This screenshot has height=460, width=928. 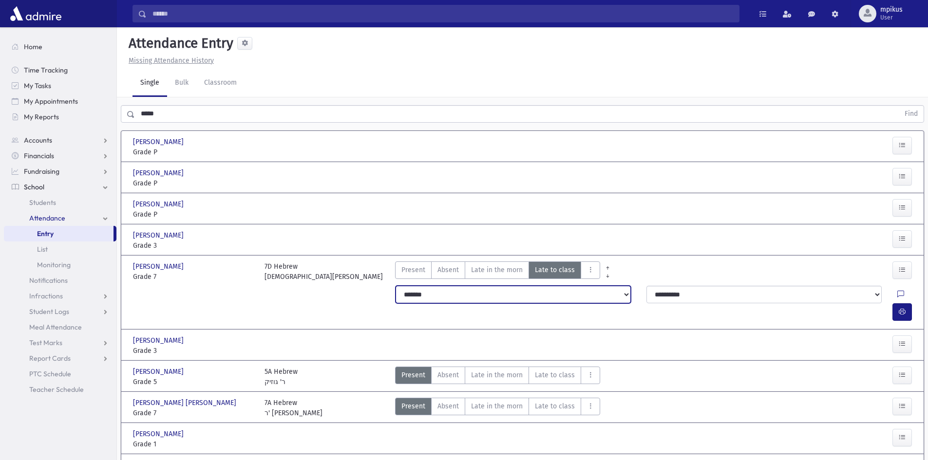 What do you see at coordinates (51, 101) in the screenshot?
I see `span: My Appointments` at bounding box center [51, 101].